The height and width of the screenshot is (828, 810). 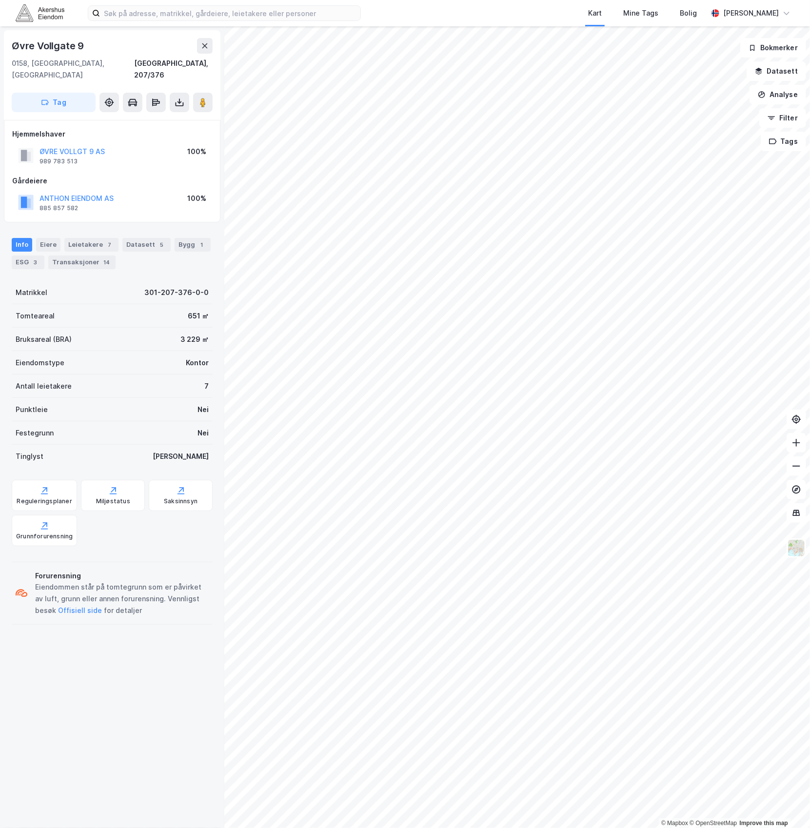 What do you see at coordinates (112, 181) in the screenshot?
I see `div: Gårdeiere` at bounding box center [112, 181].